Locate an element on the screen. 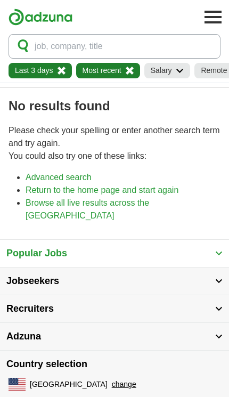  h1: No results found is located at coordinates (115, 106).